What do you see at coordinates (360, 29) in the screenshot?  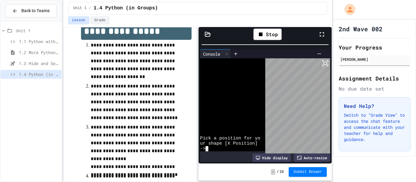 I see `h1: 2nd Wave 002` at bounding box center [360, 29].